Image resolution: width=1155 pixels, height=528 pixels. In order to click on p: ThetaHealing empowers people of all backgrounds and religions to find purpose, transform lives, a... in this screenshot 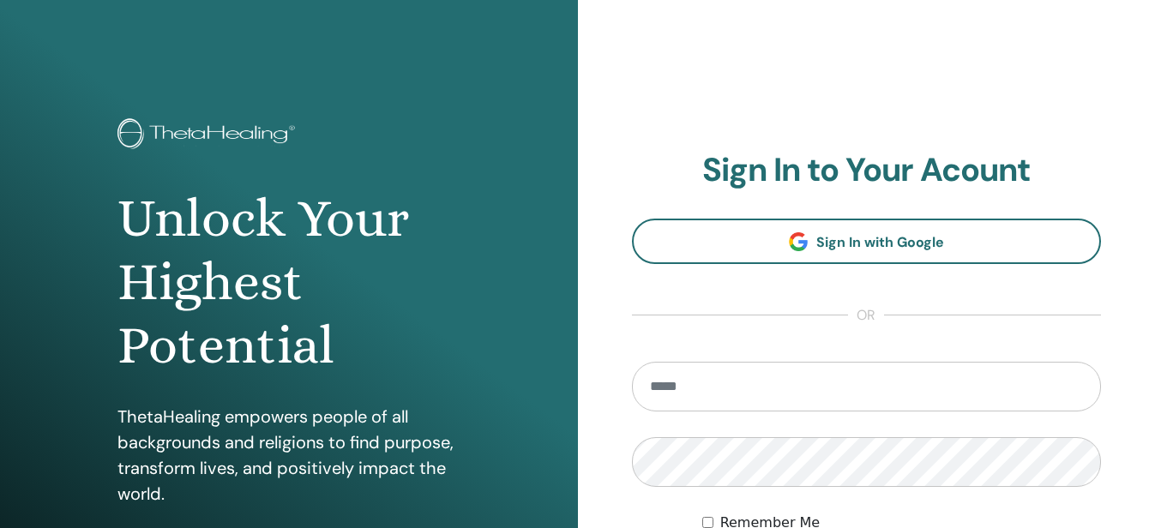, I will do `click(288, 455)`.